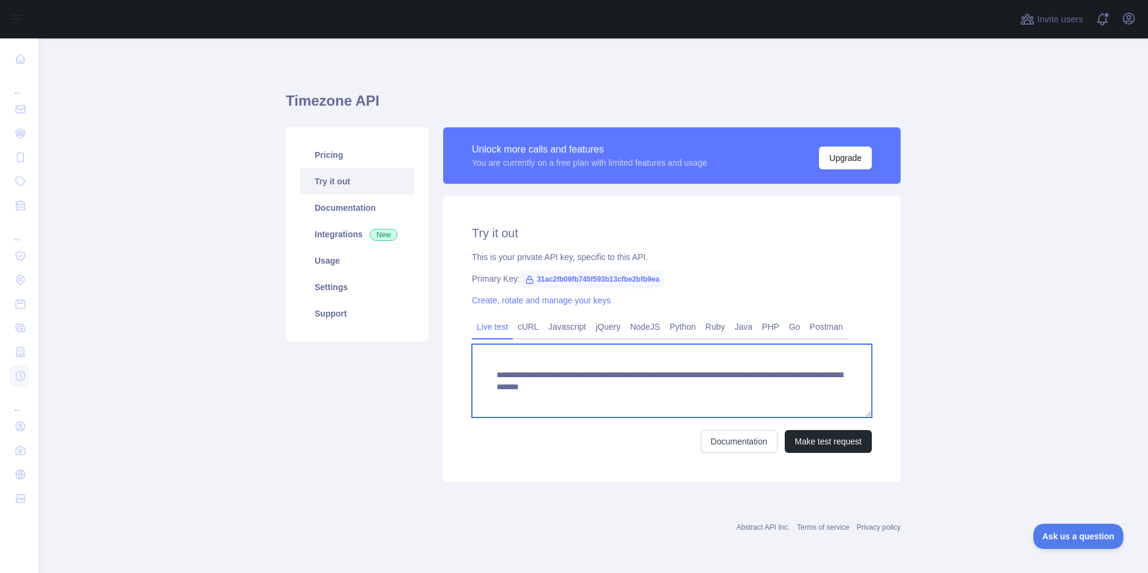 The image size is (1148, 573). Describe the element at coordinates (592, 279) in the screenshot. I see `span: 31ac2fb09fb745f593b13cfbe2bfb9ea` at that location.